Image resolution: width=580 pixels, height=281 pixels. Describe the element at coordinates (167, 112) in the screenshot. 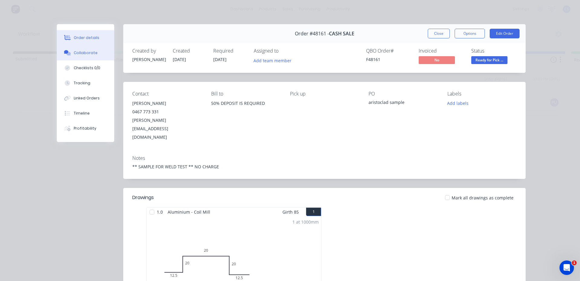

I see `div: 0467 773 331` at that location.